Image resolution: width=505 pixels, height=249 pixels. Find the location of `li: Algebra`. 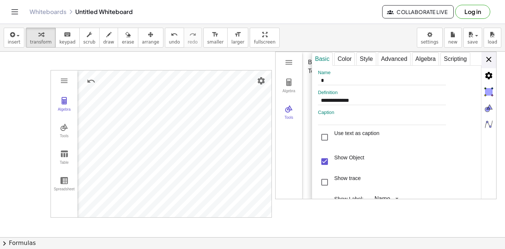

li: Algebra is located at coordinates (489, 125).